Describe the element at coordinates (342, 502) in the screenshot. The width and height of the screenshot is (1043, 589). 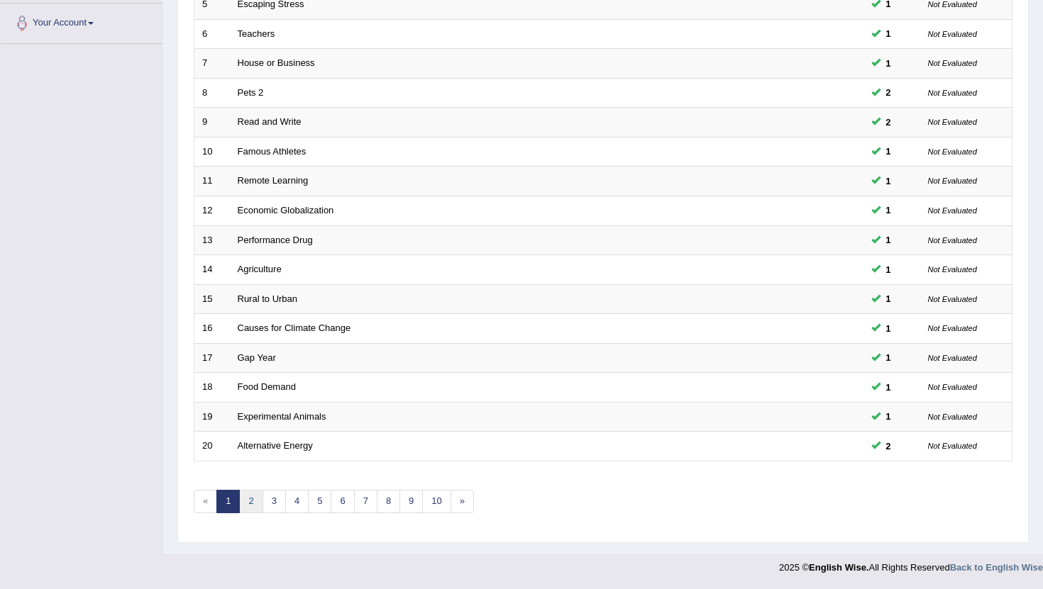
I see `a: 6` at that location.